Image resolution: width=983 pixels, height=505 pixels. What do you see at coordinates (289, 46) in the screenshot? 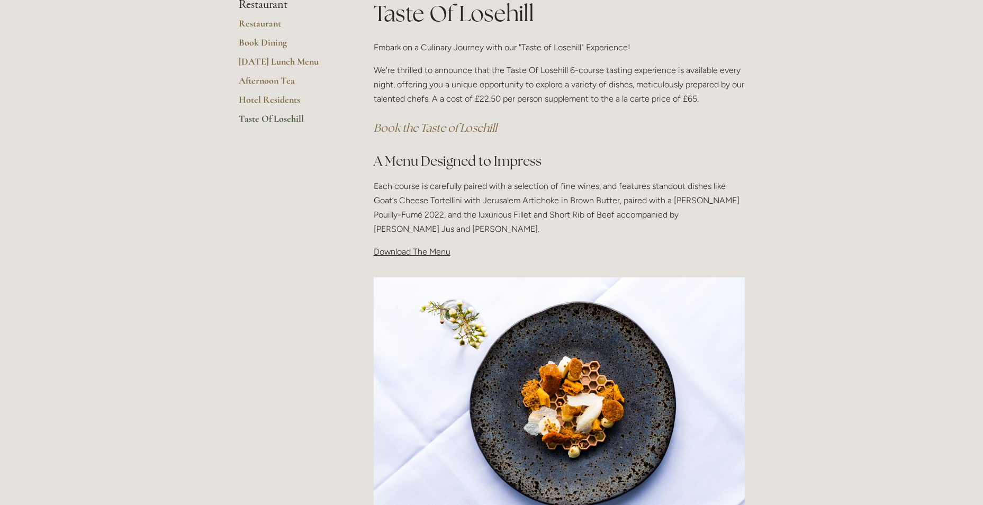
I see `a: Book Dining` at bounding box center [289, 46].